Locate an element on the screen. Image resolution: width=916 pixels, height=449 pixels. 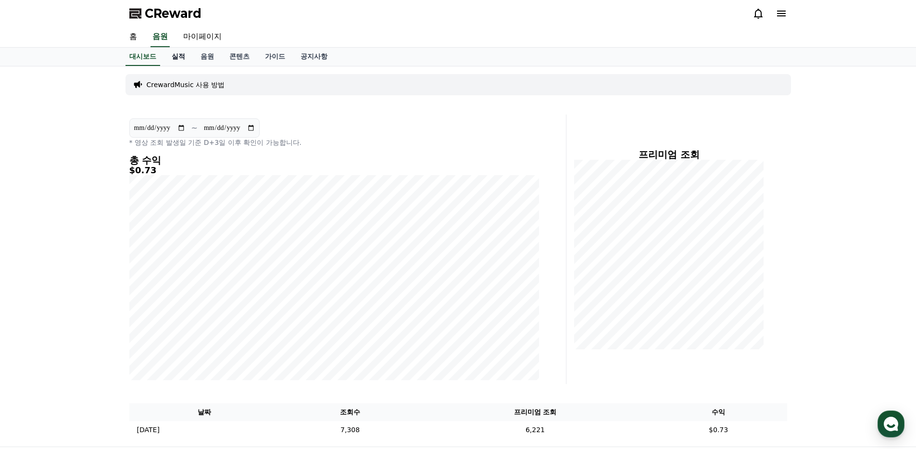
a: 공지사항 is located at coordinates (314, 57).